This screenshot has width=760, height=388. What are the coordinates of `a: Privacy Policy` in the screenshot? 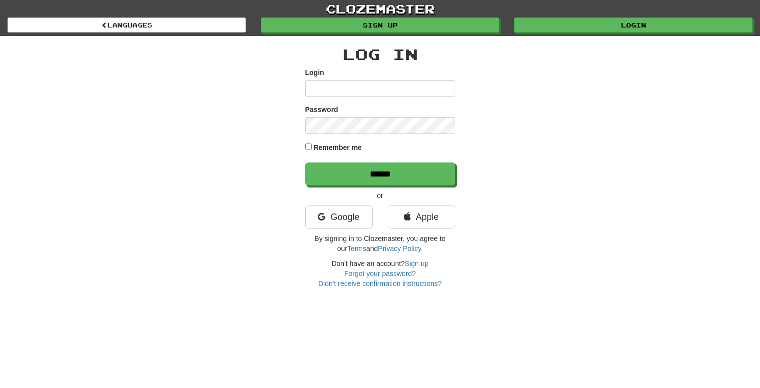 It's located at (399, 248).